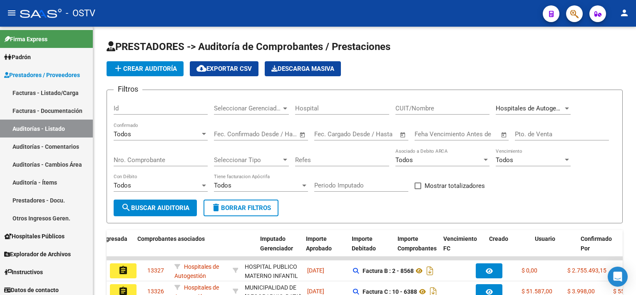  What do you see at coordinates (371, 248) in the screenshot?
I see `datatable-header-cell: Importe Debitado` at bounding box center [371, 248].